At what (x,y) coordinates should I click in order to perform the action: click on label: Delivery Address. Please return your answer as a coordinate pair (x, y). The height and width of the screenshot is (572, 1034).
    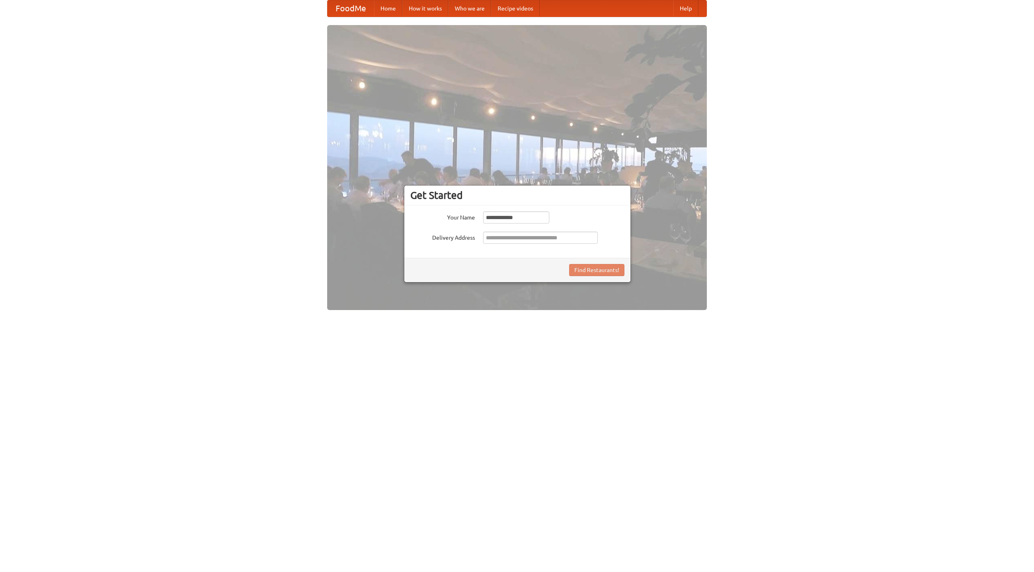
    Looking at the image, I should click on (443, 236).